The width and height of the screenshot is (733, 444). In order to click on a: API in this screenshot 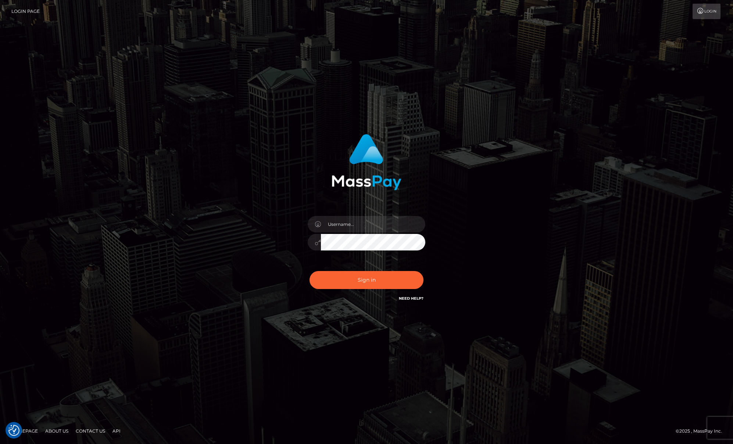, I will do `click(116, 431)`.